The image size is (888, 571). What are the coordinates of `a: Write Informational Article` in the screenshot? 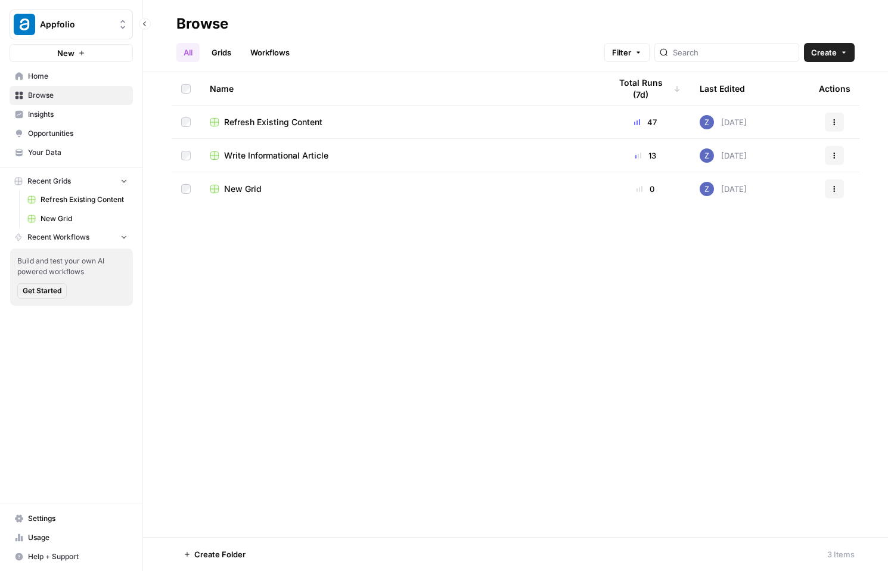 It's located at (401, 156).